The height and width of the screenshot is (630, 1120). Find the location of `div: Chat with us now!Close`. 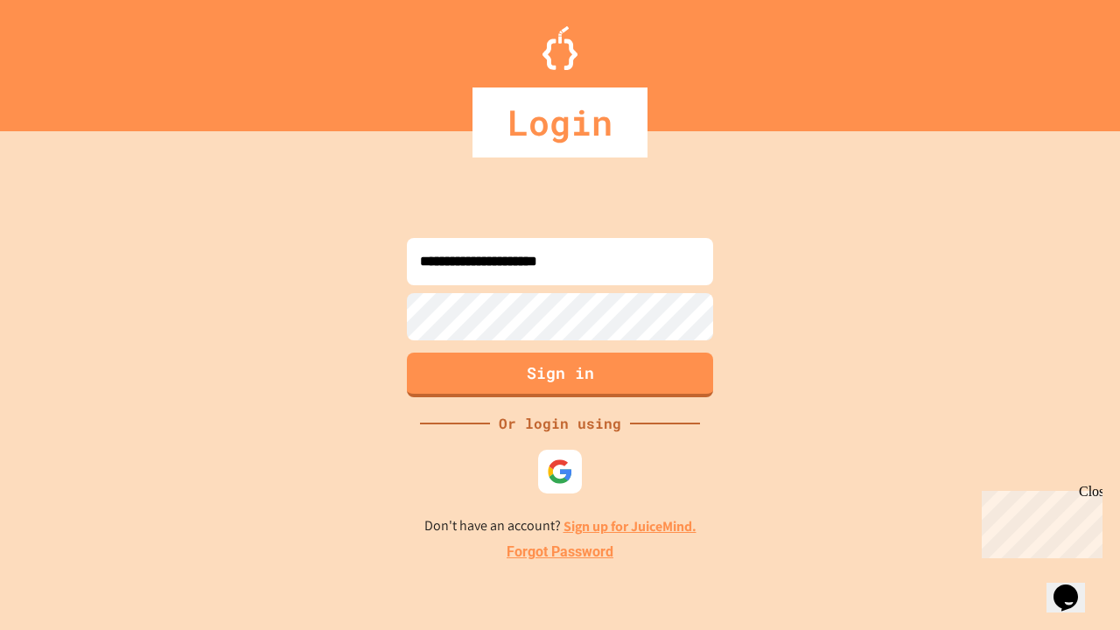

div: Chat with us now!Close is located at coordinates (64, 59).